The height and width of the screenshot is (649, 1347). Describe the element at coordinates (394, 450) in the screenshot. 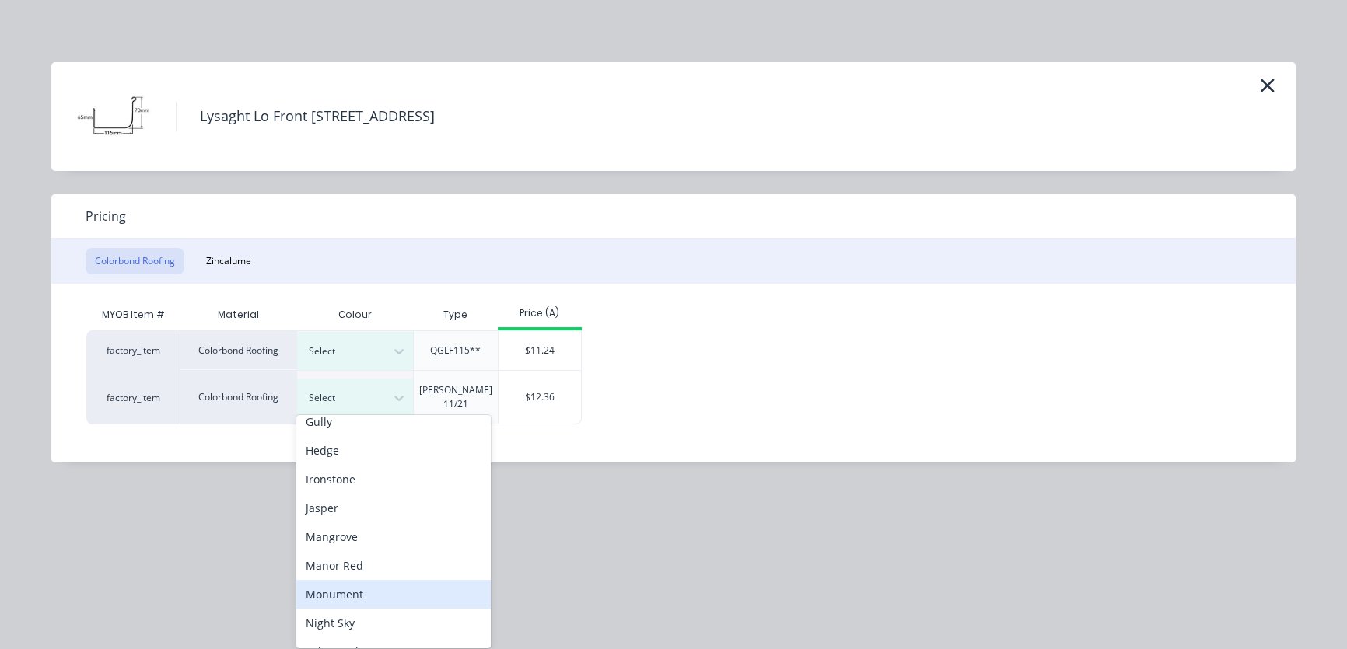

I see `div: Hedge` at that location.